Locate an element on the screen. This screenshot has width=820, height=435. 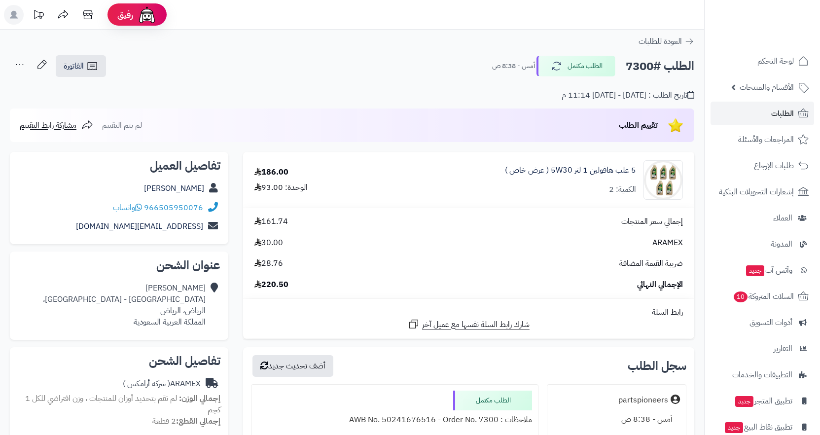
span: 220.50 is located at coordinates (271, 285).